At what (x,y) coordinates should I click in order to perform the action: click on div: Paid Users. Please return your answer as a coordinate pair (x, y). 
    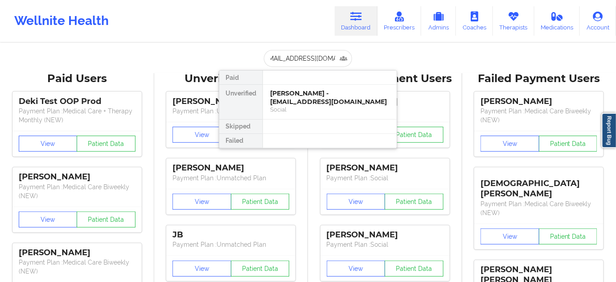
    Looking at the image, I should click on (77, 78).